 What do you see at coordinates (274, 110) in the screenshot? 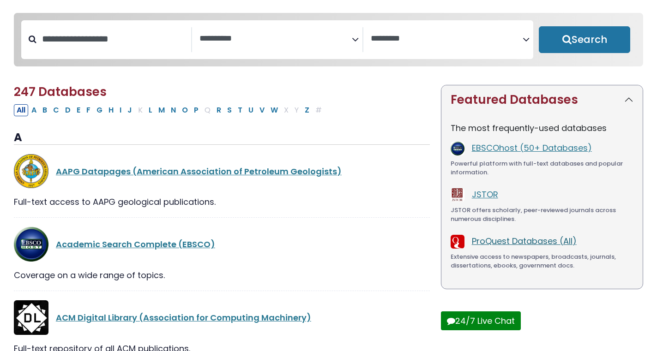
I see `button: Filter Results W` at bounding box center [274, 110].